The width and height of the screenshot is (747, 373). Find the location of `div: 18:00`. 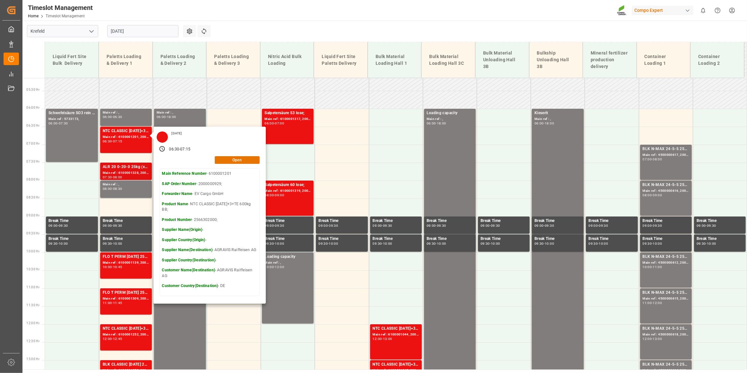

div: 18:00 is located at coordinates (549, 123).